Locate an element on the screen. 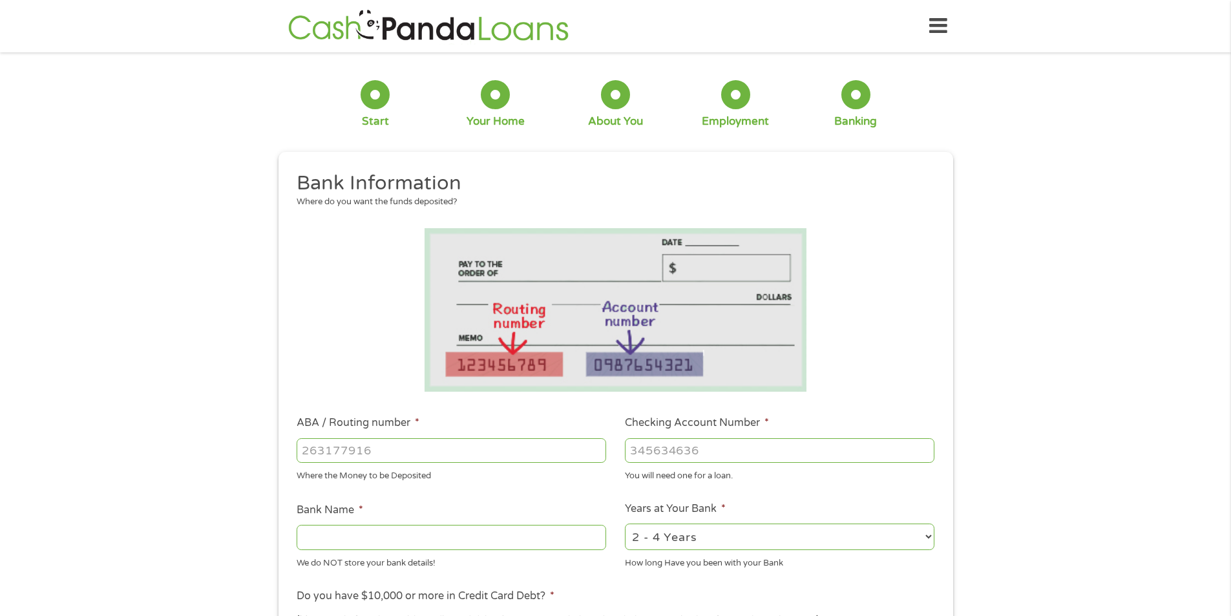 Image resolution: width=1231 pixels, height=616 pixels. input: 345634636 is located at coordinates (779, 450).